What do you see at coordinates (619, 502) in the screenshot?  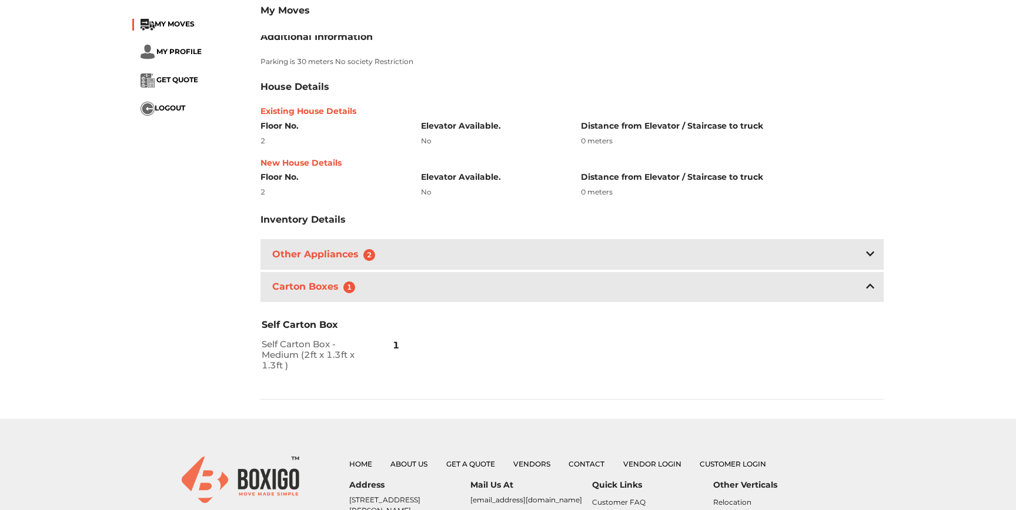 I see `a: Customer FAQ` at bounding box center [619, 502].